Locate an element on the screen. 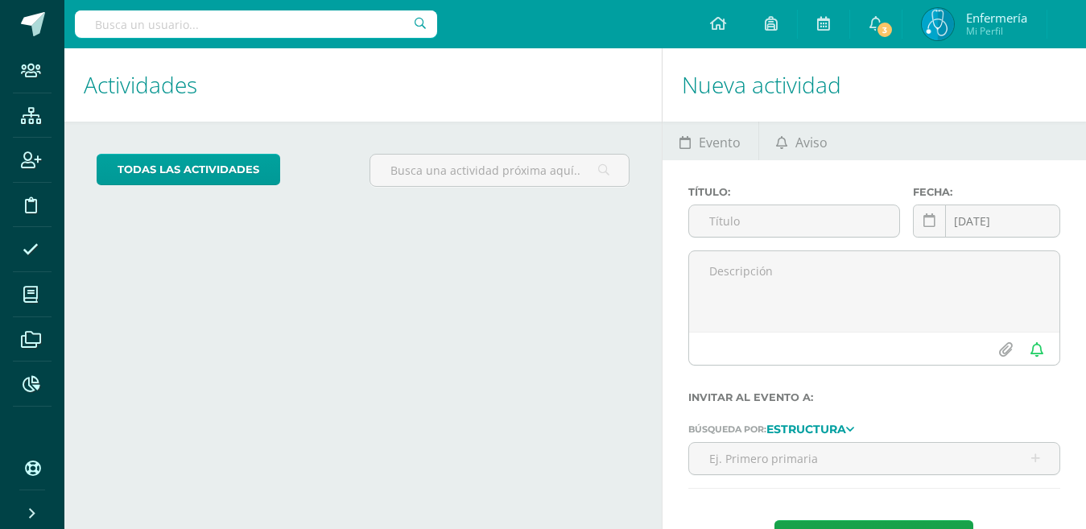 This screenshot has height=529, width=1086. input: Ej. Primero primaria is located at coordinates (874, 458).